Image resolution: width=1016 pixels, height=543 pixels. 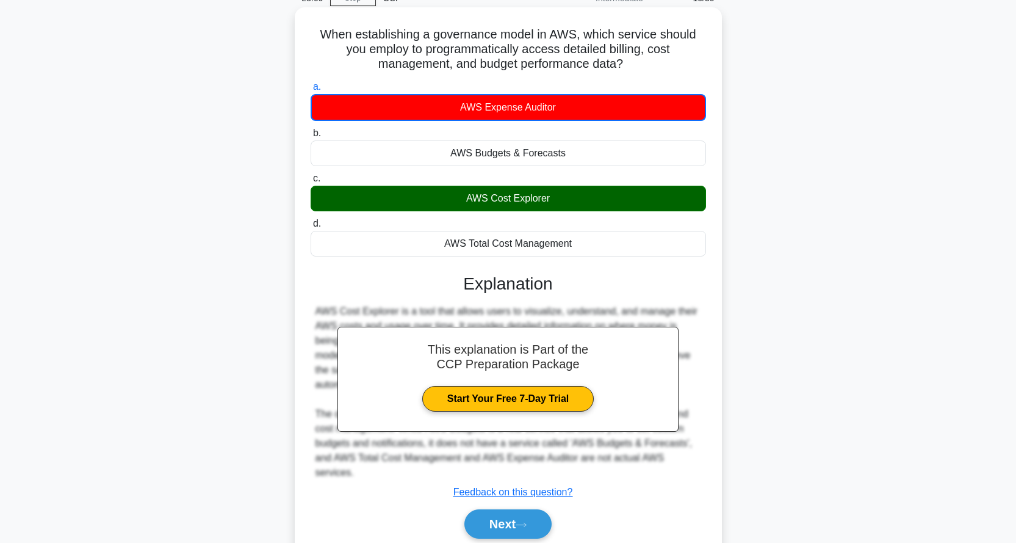 What do you see at coordinates (509, 153) in the screenshot?
I see `div: AWS Budgets & Forecasts` at bounding box center [509, 153].